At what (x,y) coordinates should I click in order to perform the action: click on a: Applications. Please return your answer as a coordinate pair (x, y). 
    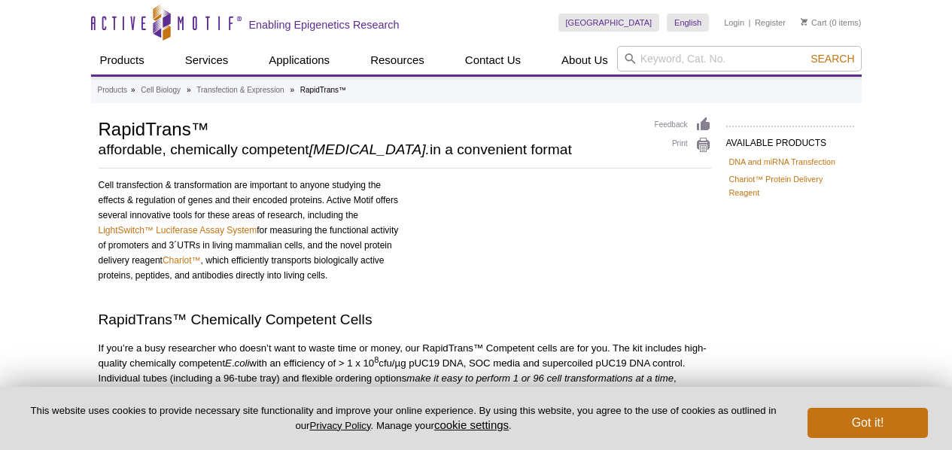
    Looking at the image, I should click on (299, 60).